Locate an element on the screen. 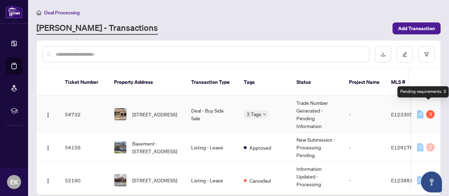 The image size is (449, 196). span: 3 Tags is located at coordinates (254, 114).